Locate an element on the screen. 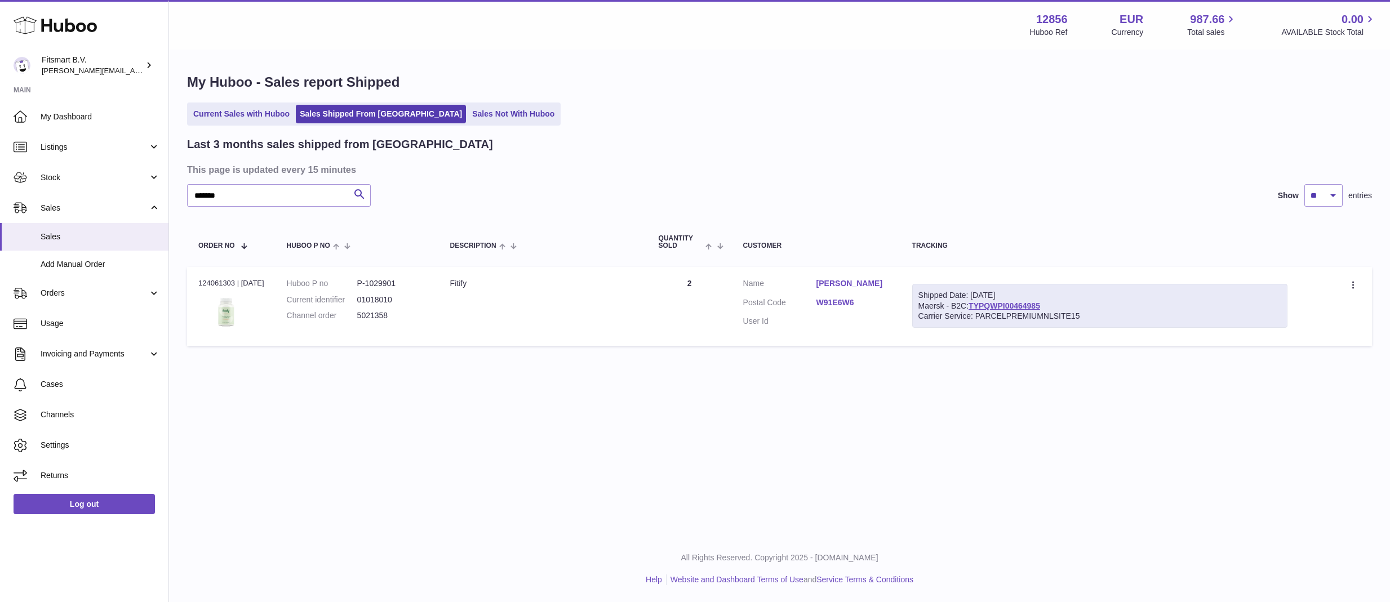  div: Carrier Service: PARCELPREMIUMNLSITE15 is located at coordinates (1100, 316).